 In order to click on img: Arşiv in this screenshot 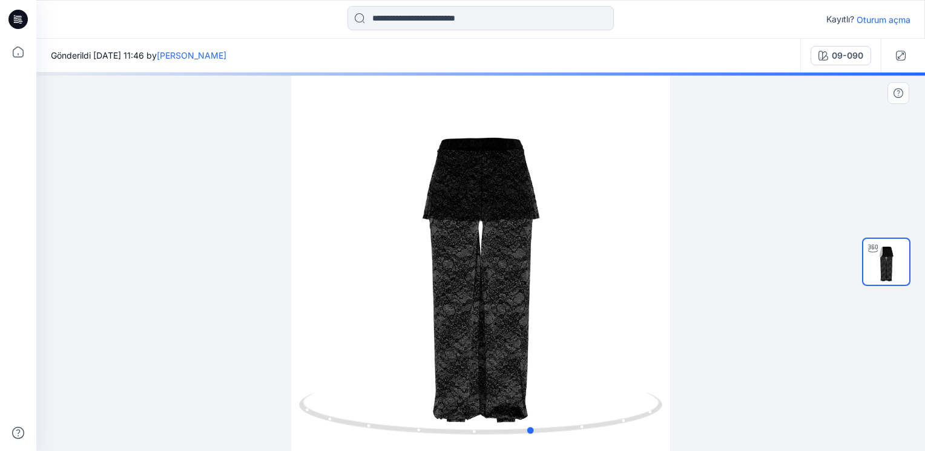, I will do `click(886, 262)`.